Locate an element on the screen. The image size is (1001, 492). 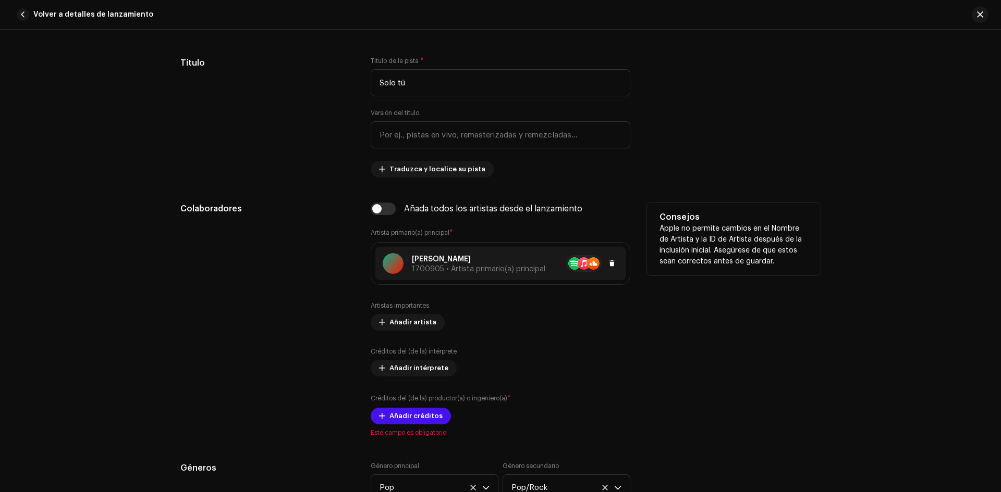
span: Añadir intérprete is located at coordinates (418, 368).